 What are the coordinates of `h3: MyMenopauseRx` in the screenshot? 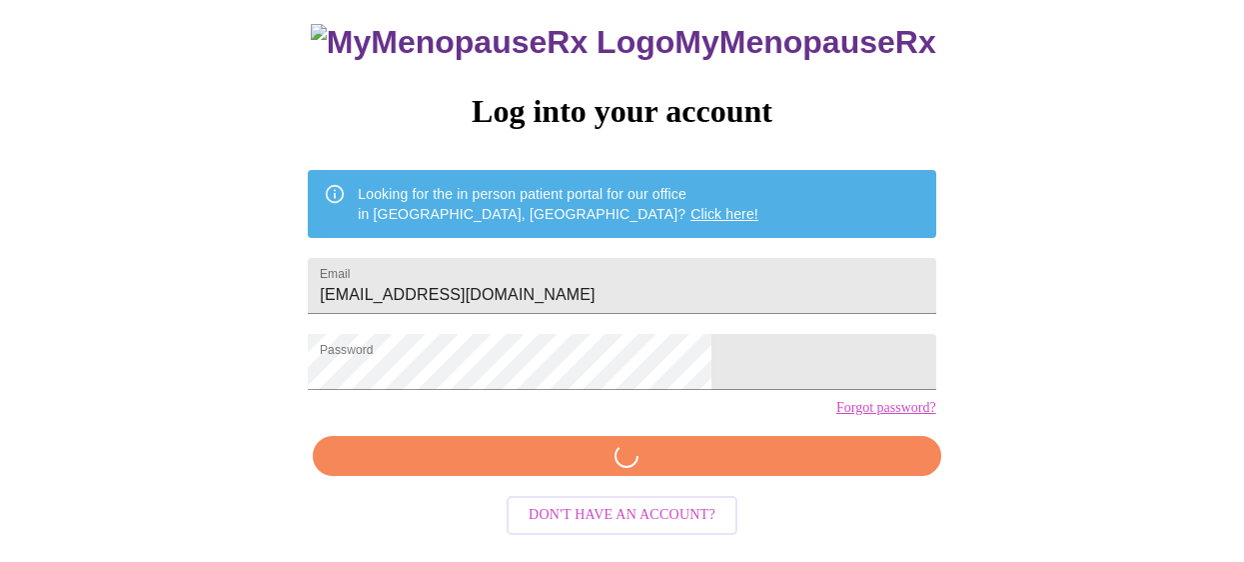 It's located at (624, 42).